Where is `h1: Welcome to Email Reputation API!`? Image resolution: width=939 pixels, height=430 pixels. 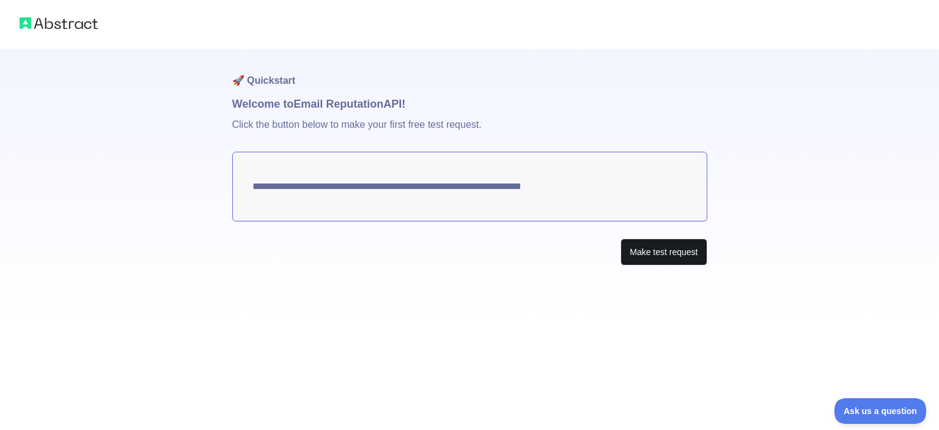 h1: Welcome to Email Reputation API! is located at coordinates (469, 104).